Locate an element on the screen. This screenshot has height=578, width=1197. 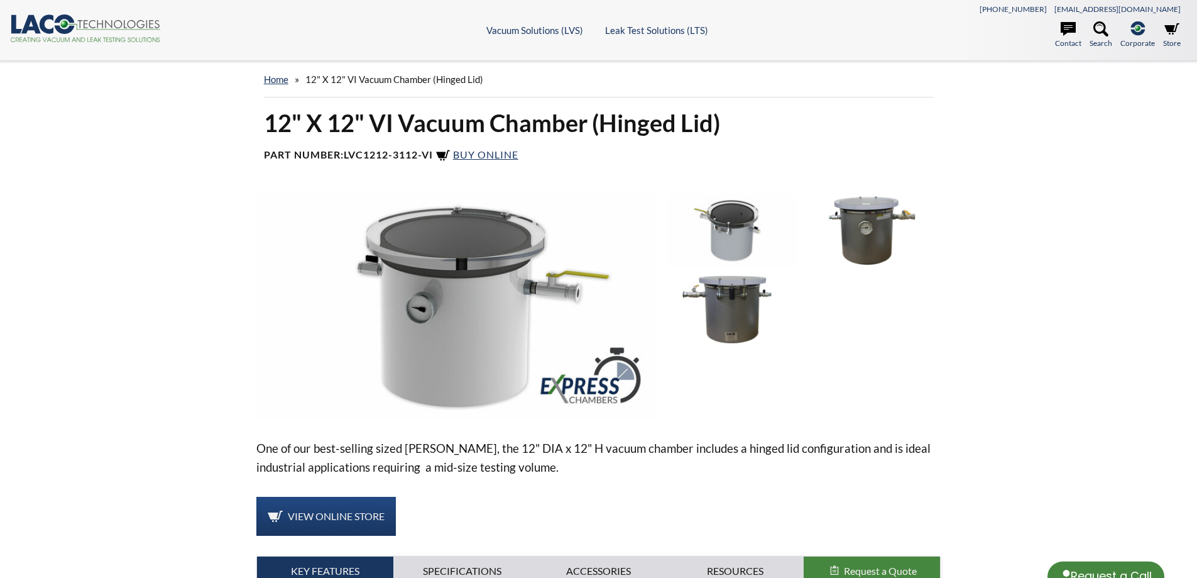
a: Store is located at coordinates (1172, 35).